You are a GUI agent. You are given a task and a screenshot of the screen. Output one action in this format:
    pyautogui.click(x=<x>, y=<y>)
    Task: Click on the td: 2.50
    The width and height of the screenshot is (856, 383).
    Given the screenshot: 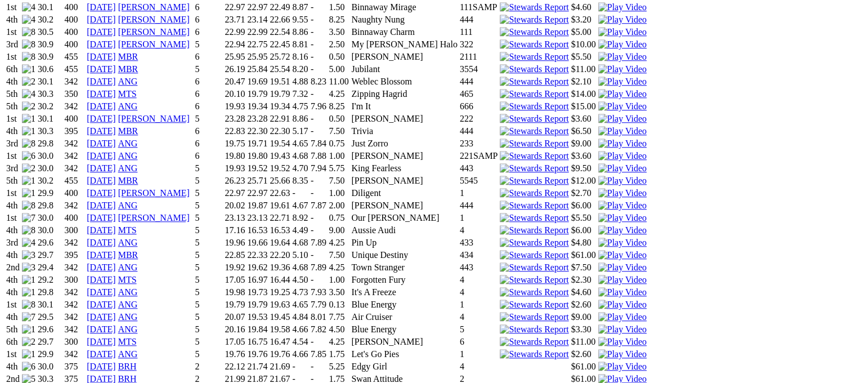 What is the action you would take?
    pyautogui.click(x=339, y=44)
    